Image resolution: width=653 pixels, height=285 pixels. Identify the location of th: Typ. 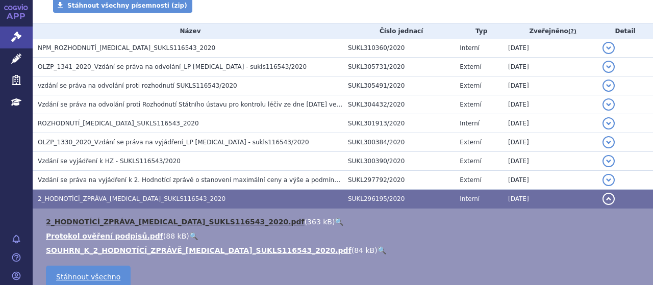
(478, 31).